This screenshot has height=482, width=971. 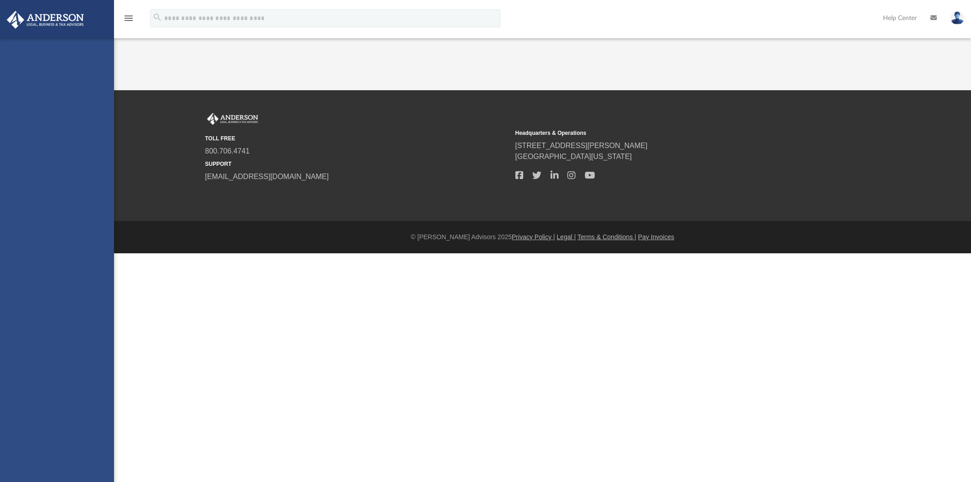 What do you see at coordinates (129, 18) in the screenshot?
I see `i: menu` at bounding box center [129, 18].